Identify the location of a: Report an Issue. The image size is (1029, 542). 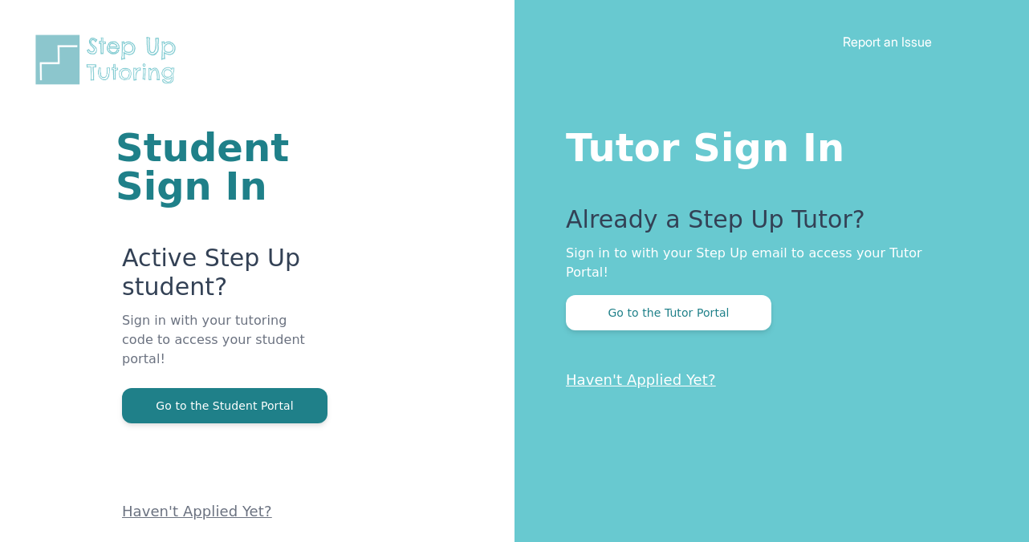
(887, 42).